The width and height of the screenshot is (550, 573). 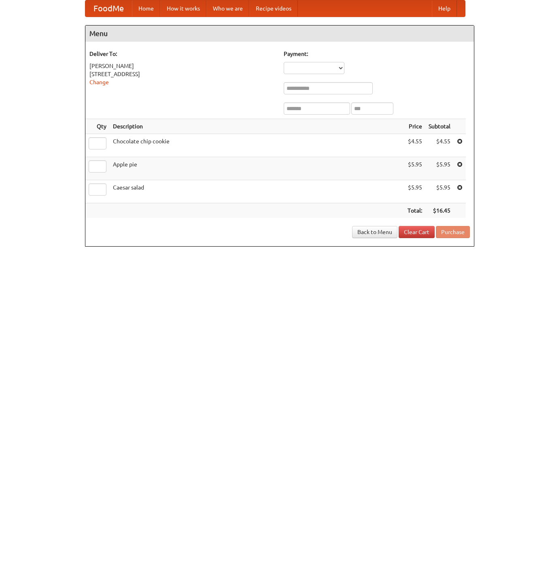 I want to click on a: Change, so click(x=99, y=82).